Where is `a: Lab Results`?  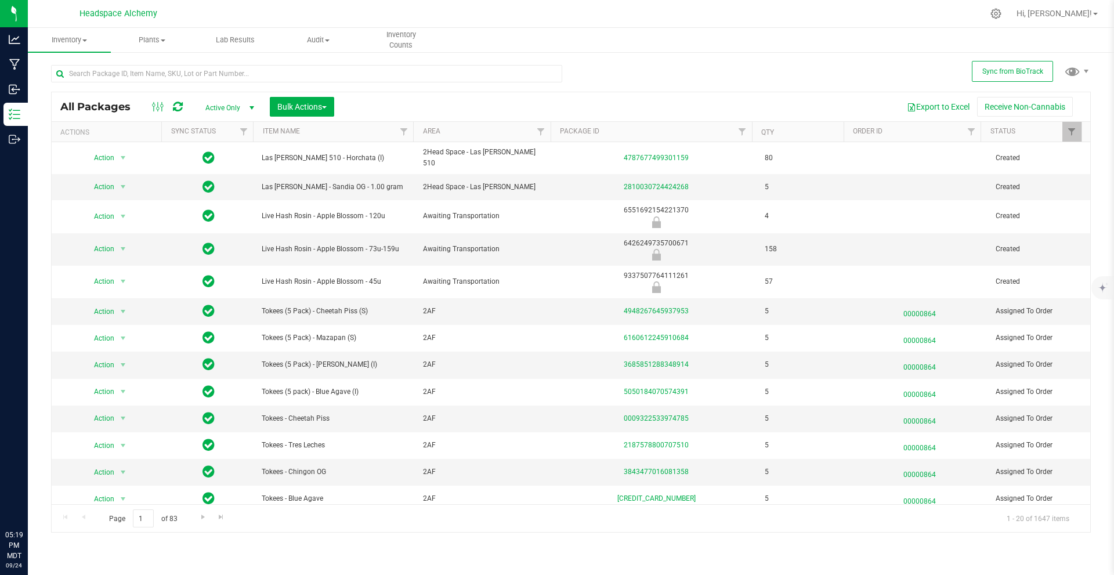 a: Lab Results is located at coordinates (235, 40).